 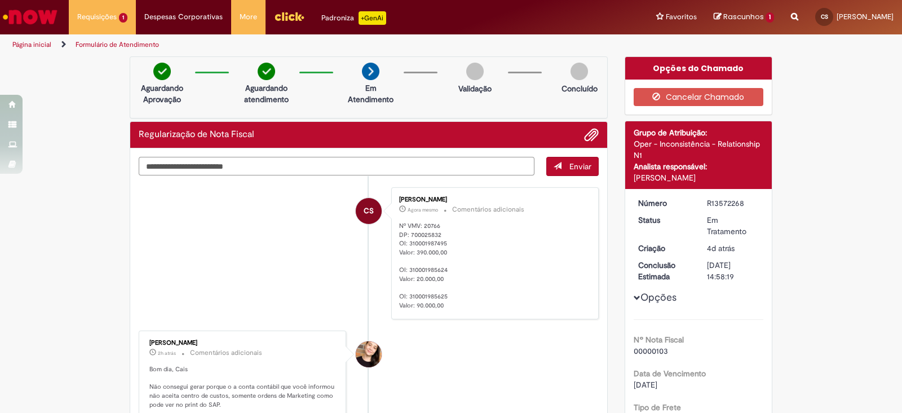 I want to click on span: More, so click(x=248, y=17).